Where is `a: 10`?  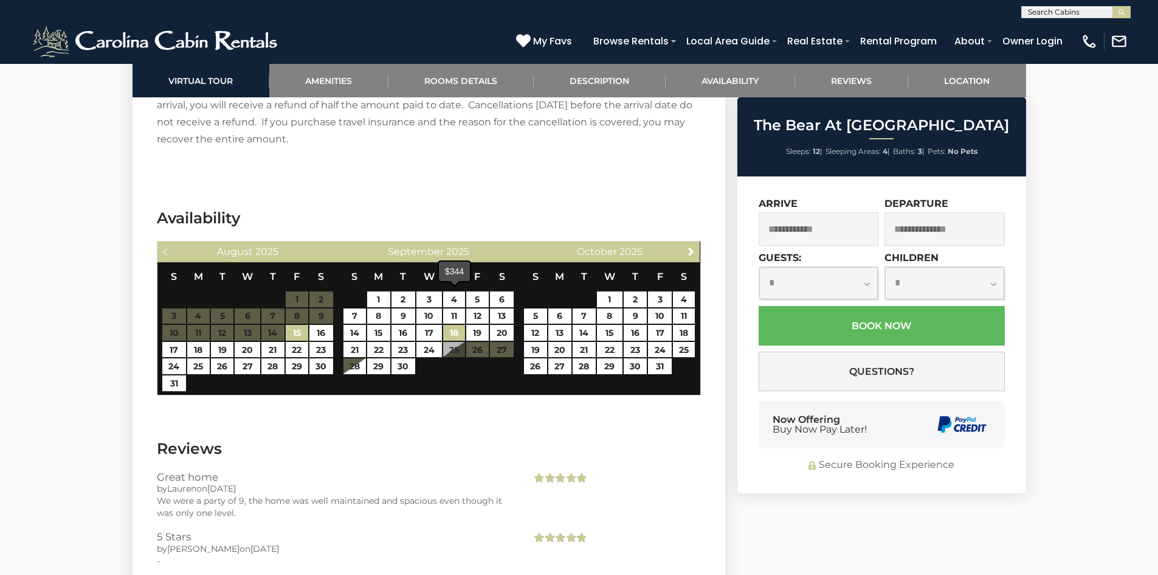 a: 10 is located at coordinates (429, 316).